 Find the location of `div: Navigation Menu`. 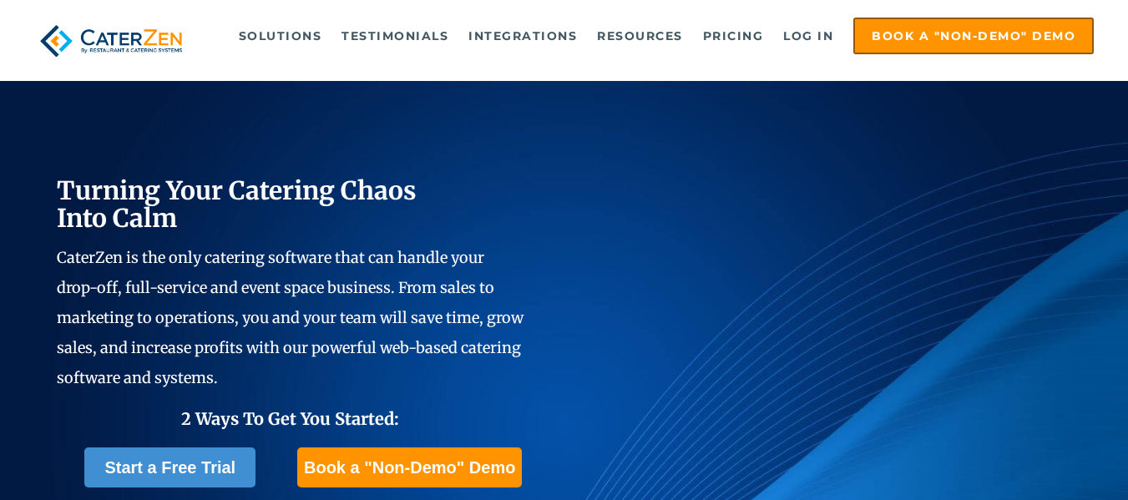

div: Navigation Menu is located at coordinates (655, 36).